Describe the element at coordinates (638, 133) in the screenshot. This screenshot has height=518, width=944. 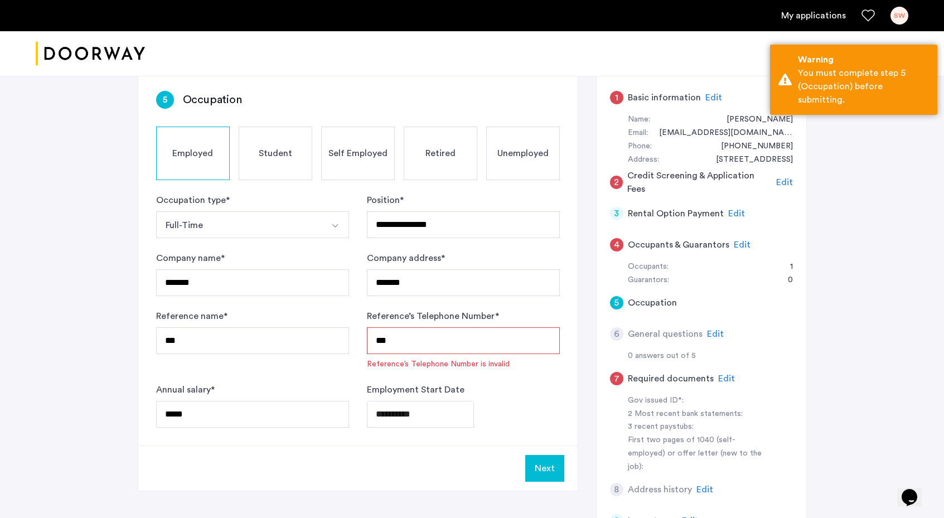
I see `div: Email:` at that location.